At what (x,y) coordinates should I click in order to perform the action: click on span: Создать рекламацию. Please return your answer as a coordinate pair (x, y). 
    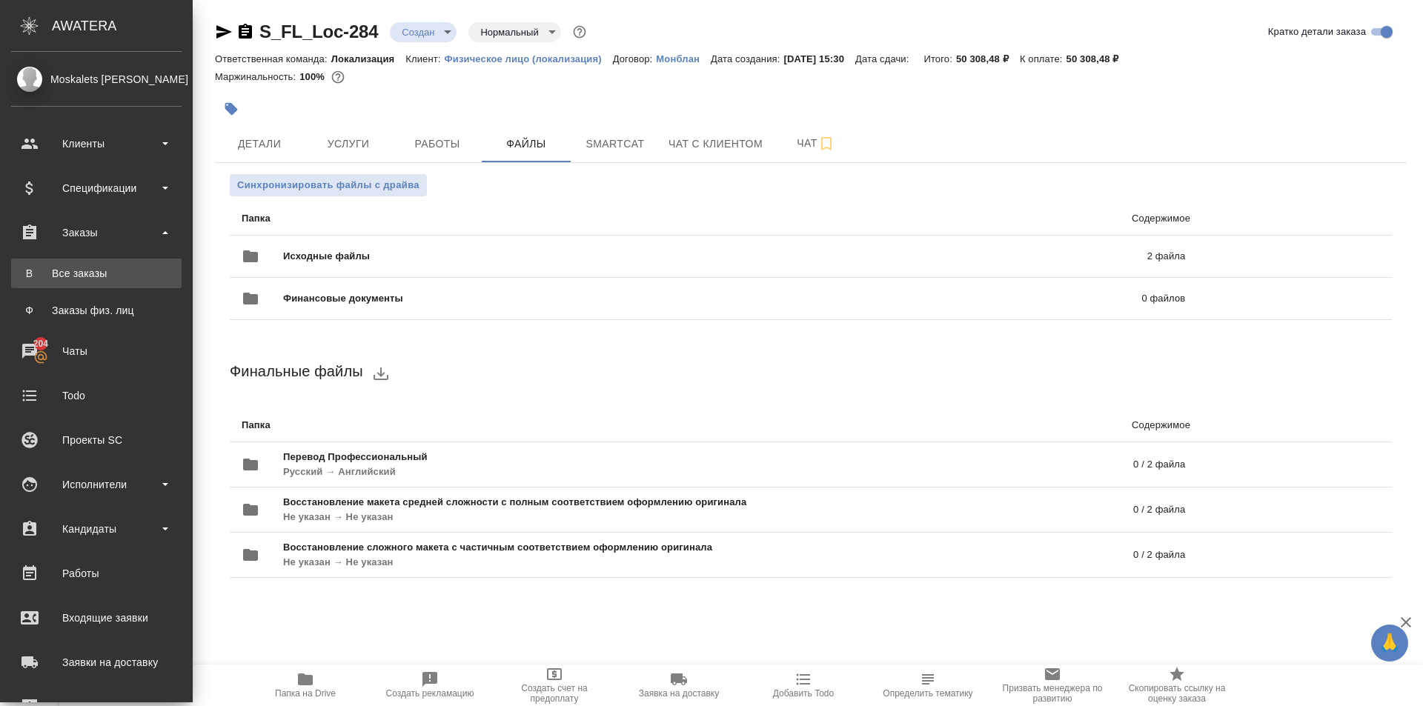
    Looking at the image, I should click on (430, 693).